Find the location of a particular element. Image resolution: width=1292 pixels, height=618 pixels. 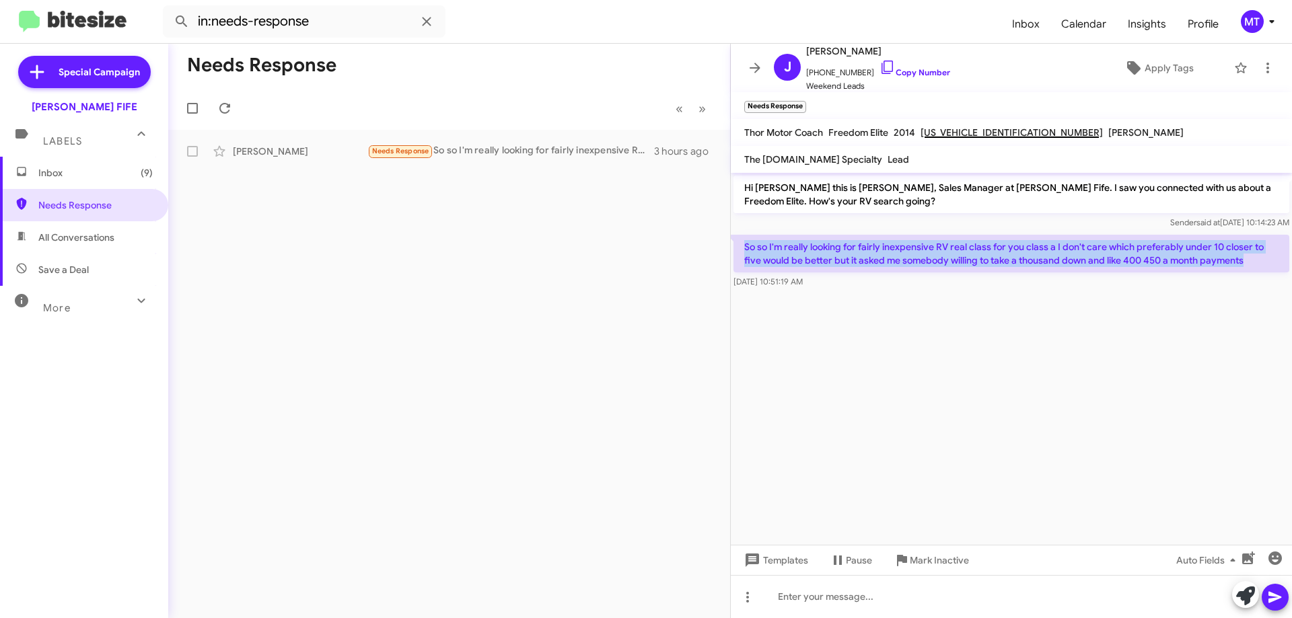

button: Next is located at coordinates (702, 108).